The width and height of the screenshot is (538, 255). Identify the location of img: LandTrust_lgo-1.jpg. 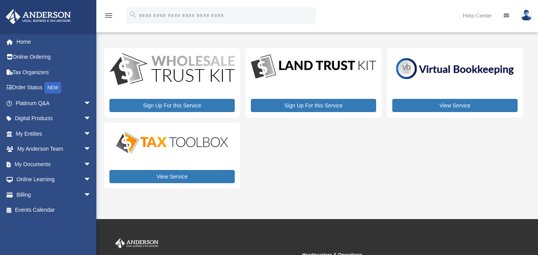
(314, 67).